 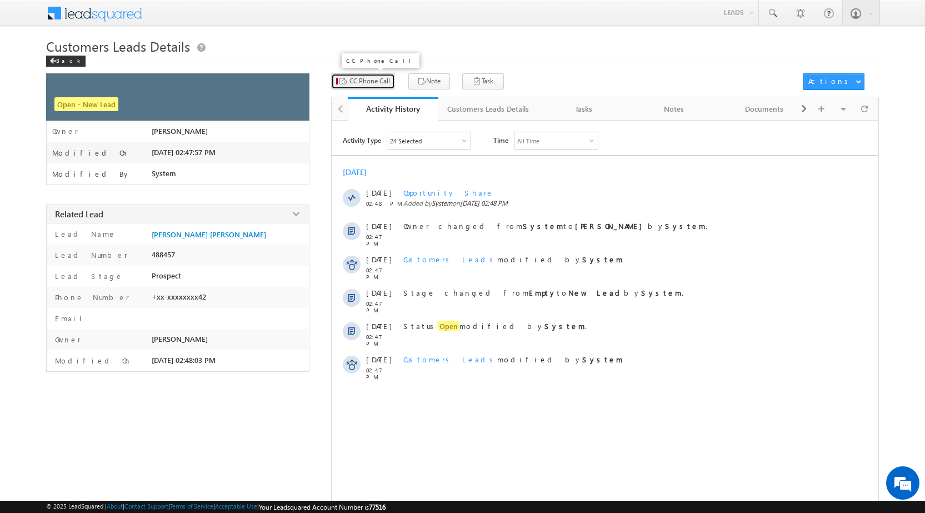 What do you see at coordinates (118, 46) in the screenshot?
I see `span: Customers Leads Details` at bounding box center [118, 46].